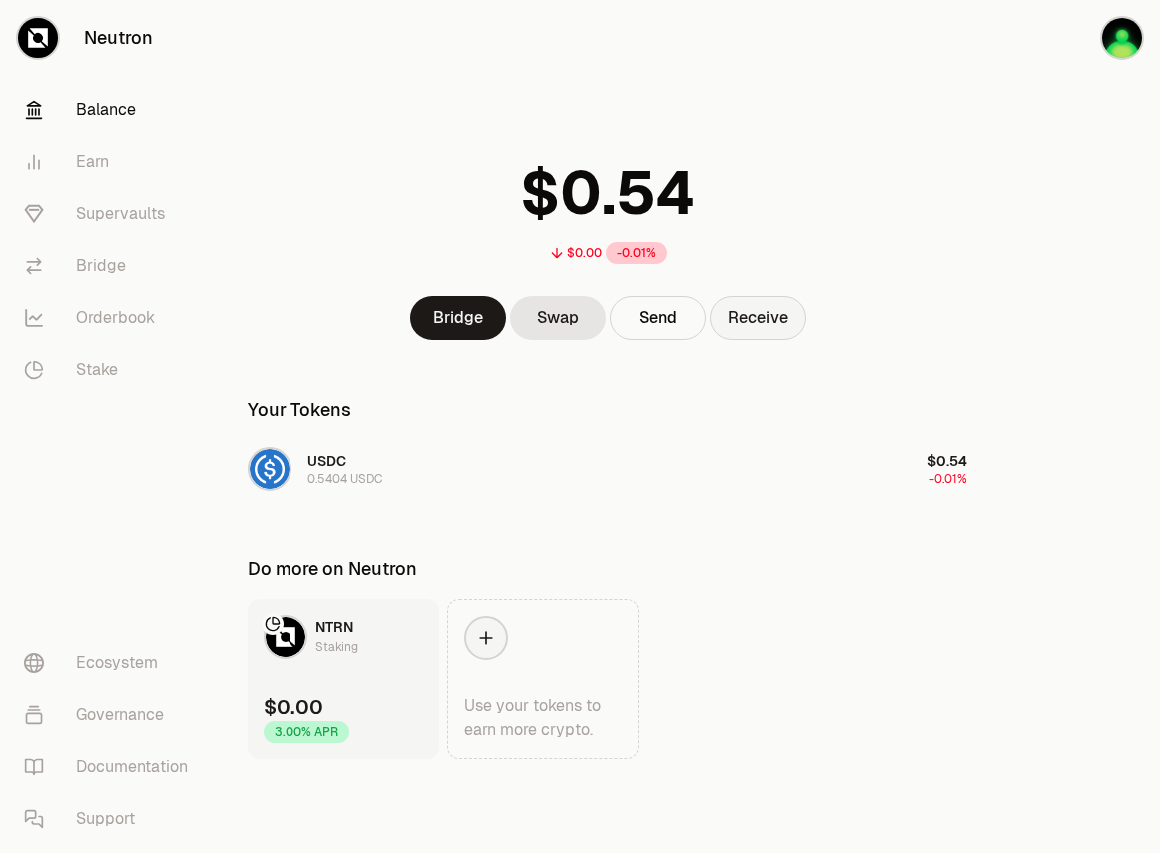  I want to click on div: 0.5404 USDC, so click(344, 479).